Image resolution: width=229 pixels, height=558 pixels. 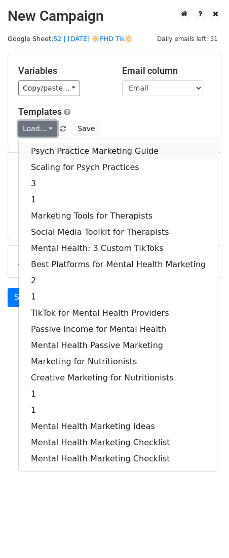 What do you see at coordinates (37, 129) in the screenshot?
I see `a: Load...` at bounding box center [37, 129].